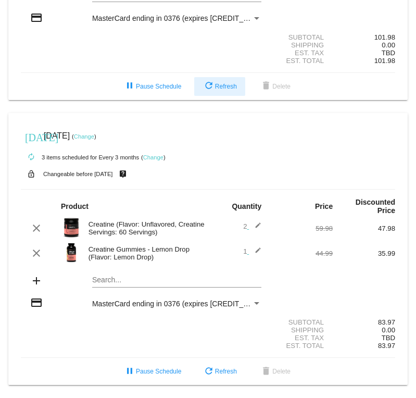 The height and width of the screenshot is (398, 416). I want to click on mat-icon: add, so click(36, 281).